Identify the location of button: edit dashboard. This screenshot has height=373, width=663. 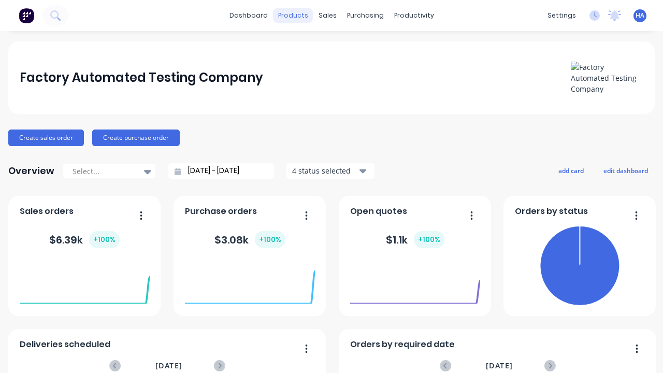
(625, 170).